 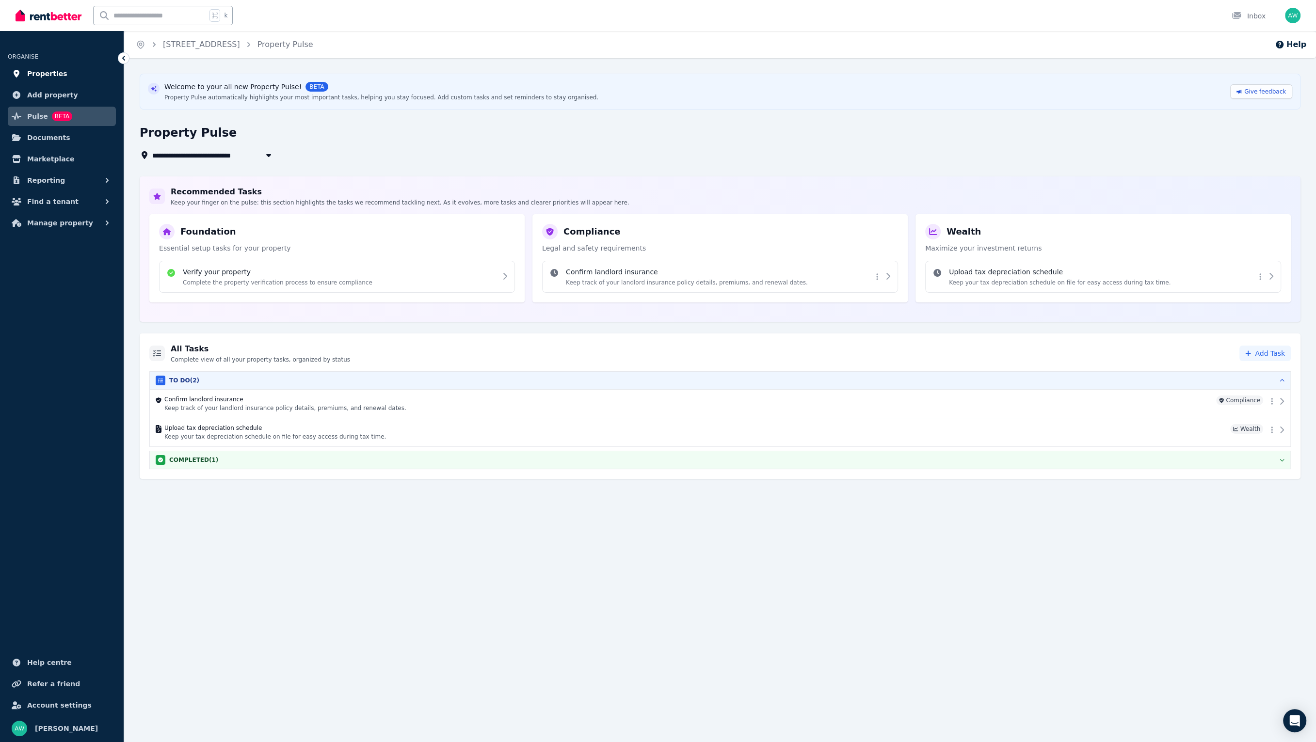 What do you see at coordinates (62, 705) in the screenshot?
I see `a: Account settings` at bounding box center [62, 705].